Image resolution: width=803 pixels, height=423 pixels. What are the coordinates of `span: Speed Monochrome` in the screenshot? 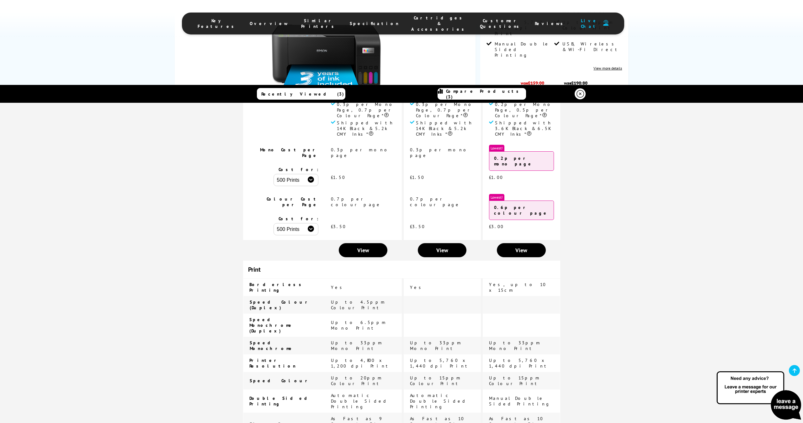 It's located at (272, 346).